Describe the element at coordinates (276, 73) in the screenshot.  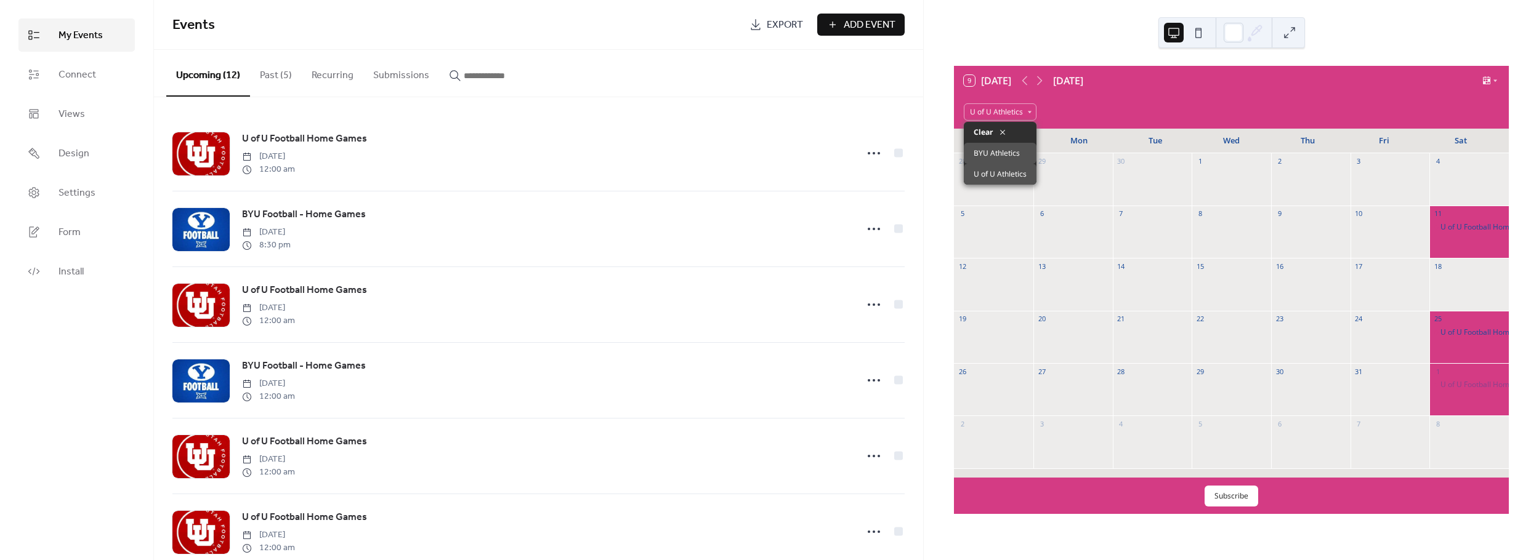
I see `button: Past (5)` at that location.